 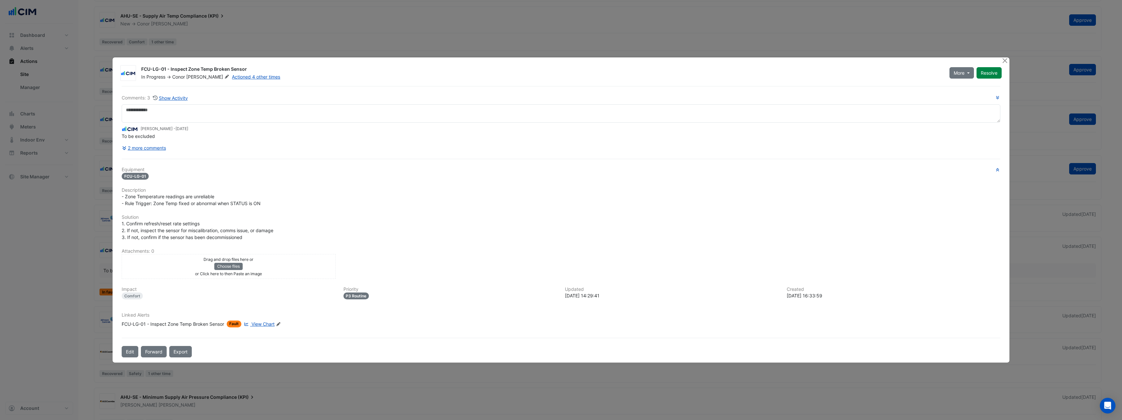 I want to click on span: Conor, so click(x=178, y=77).